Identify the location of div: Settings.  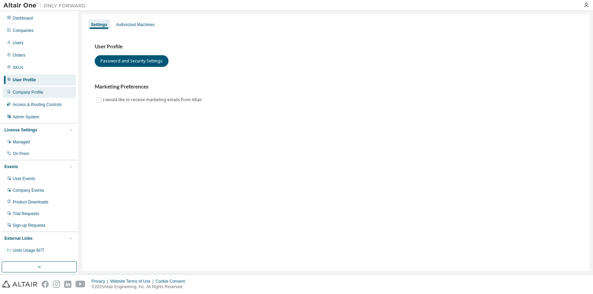
(99, 25).